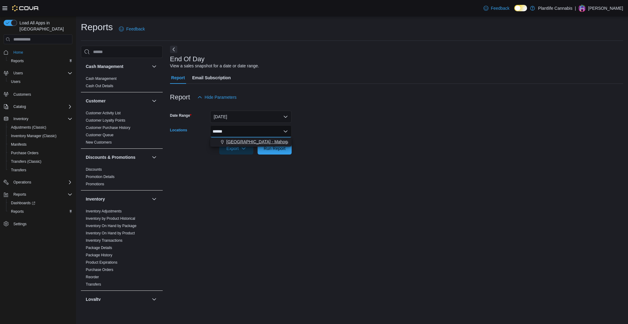  Describe the element at coordinates (122, 249) in the screenshot. I see `div: Inventory` at that location.